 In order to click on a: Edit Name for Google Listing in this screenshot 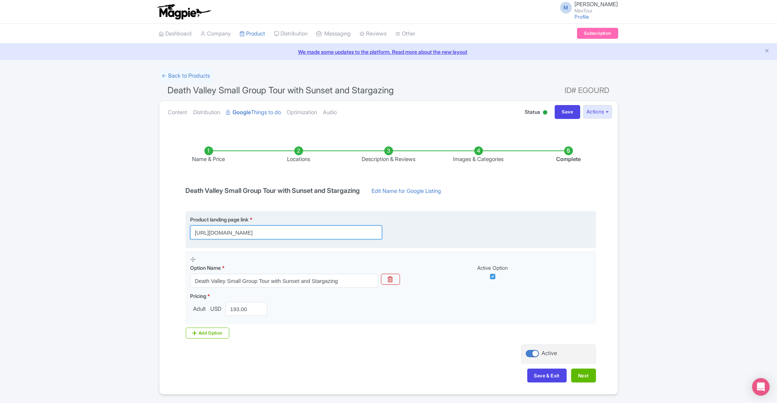, I will do `click(407, 193)`.